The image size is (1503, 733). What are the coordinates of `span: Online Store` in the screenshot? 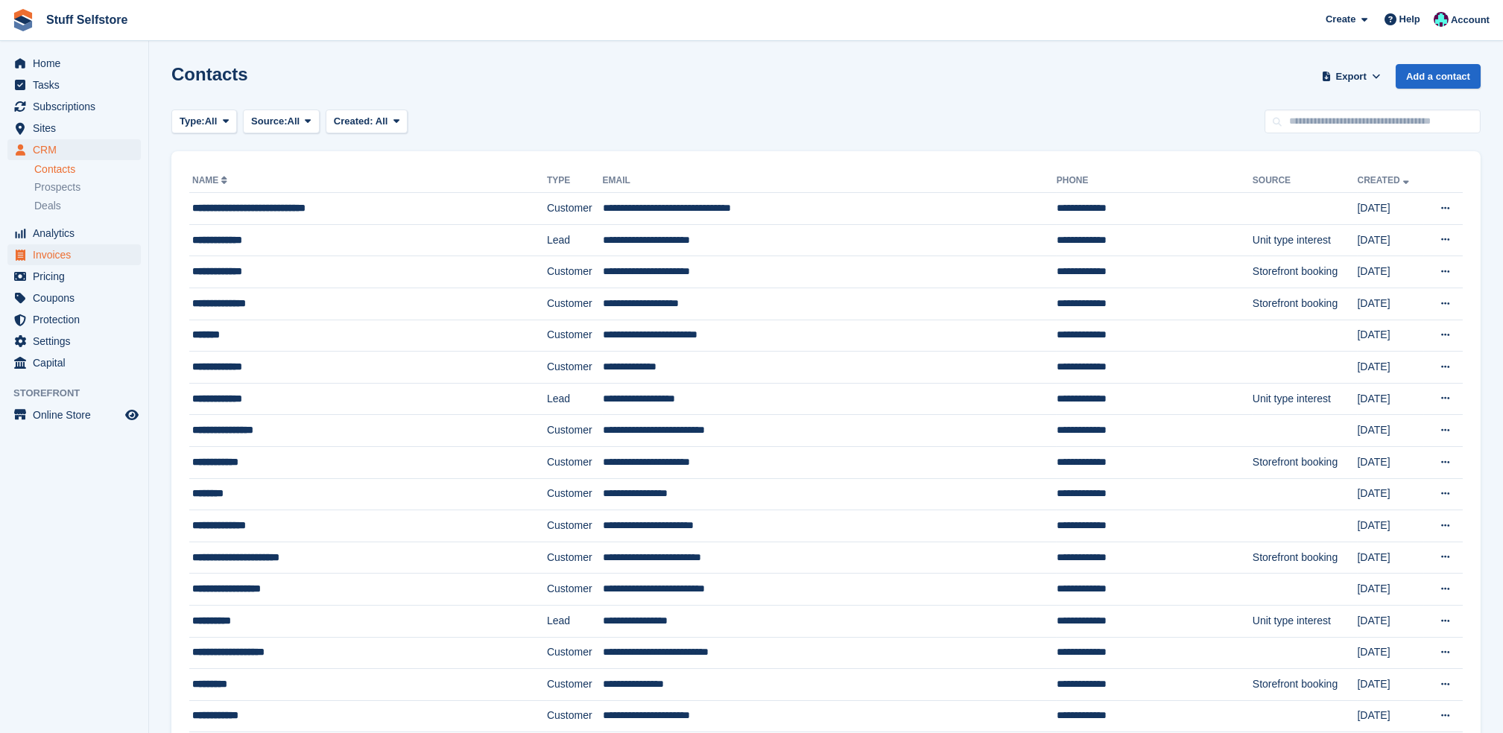 It's located at (78, 415).